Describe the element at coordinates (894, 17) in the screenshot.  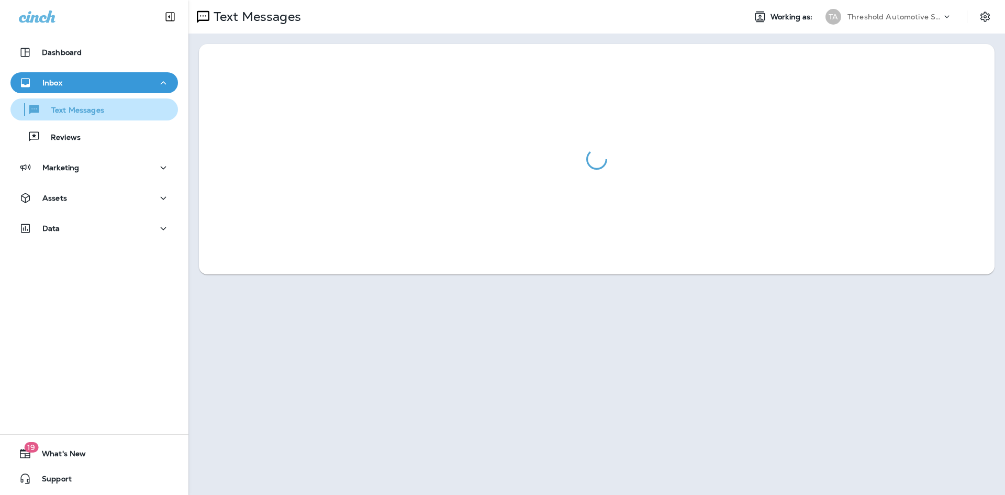
I see `p: Threshold Automotive Service dba Grease Monkey` at that location.